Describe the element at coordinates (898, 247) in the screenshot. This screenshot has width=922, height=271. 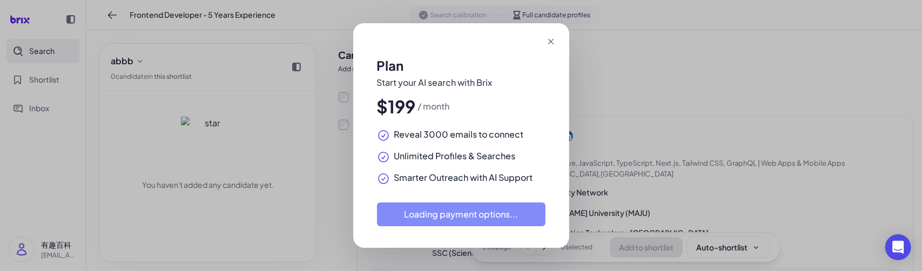
I see `div: Open Intercom Messenger` at that location.